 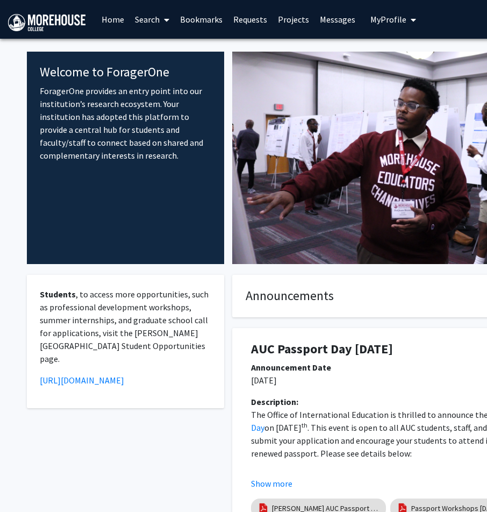 What do you see at coordinates (271, 483) in the screenshot?
I see `button: Show more` at bounding box center [271, 483].